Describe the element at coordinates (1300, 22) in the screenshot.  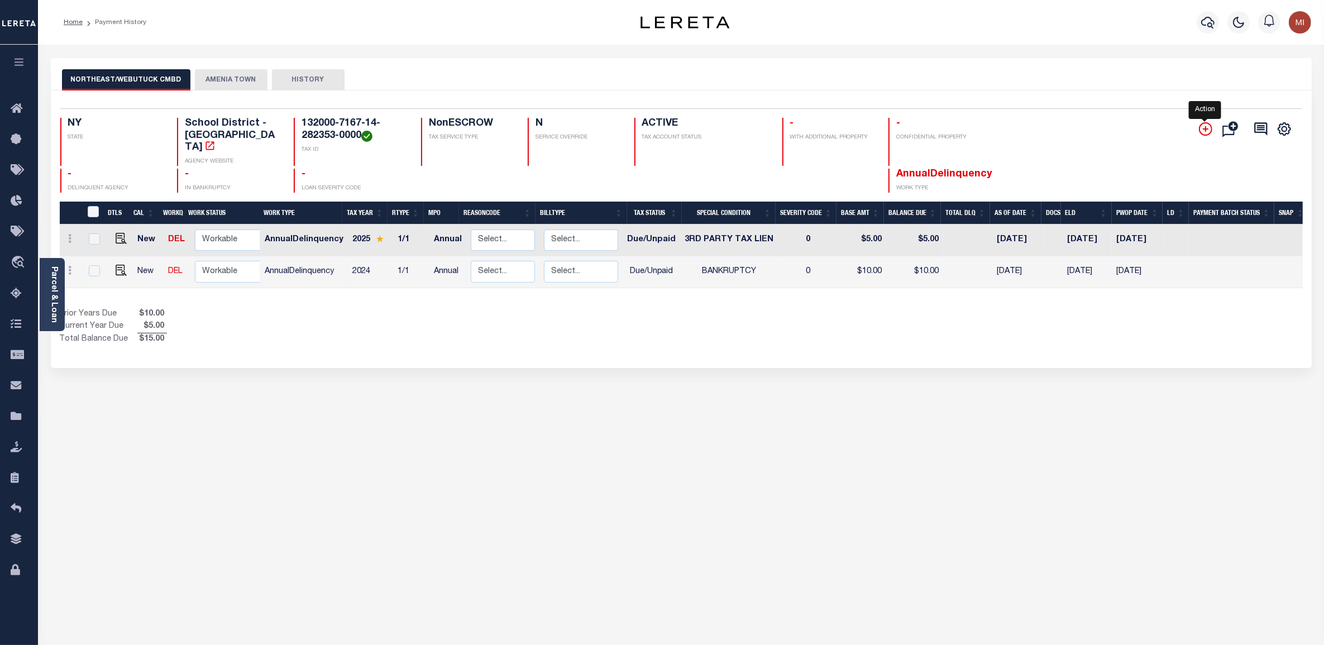
I see `img: svg+xml;base64,PHN2ZyB4bWxucz0iaHR0cDovL3d3dy53My5vcmcvMjAwMC9zdmciIHBvaW50ZXItZXZlbnRzPSJub25lIi...` at that location.